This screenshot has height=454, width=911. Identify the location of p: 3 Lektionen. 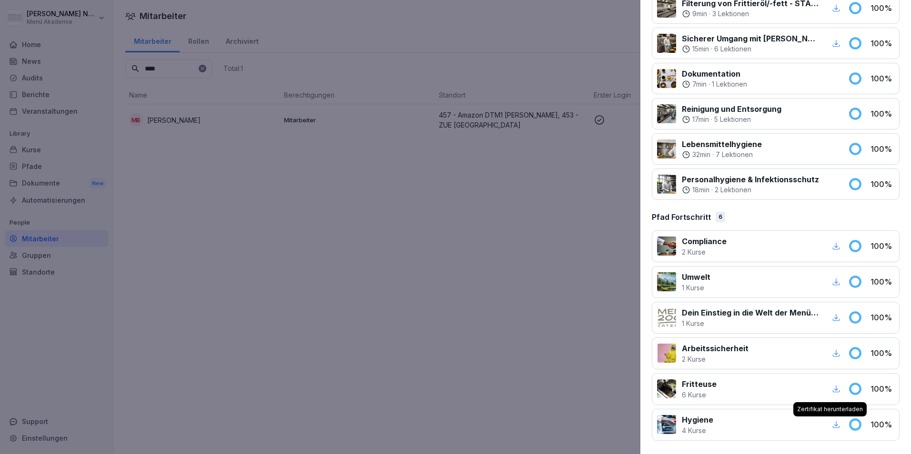
(730, 14).